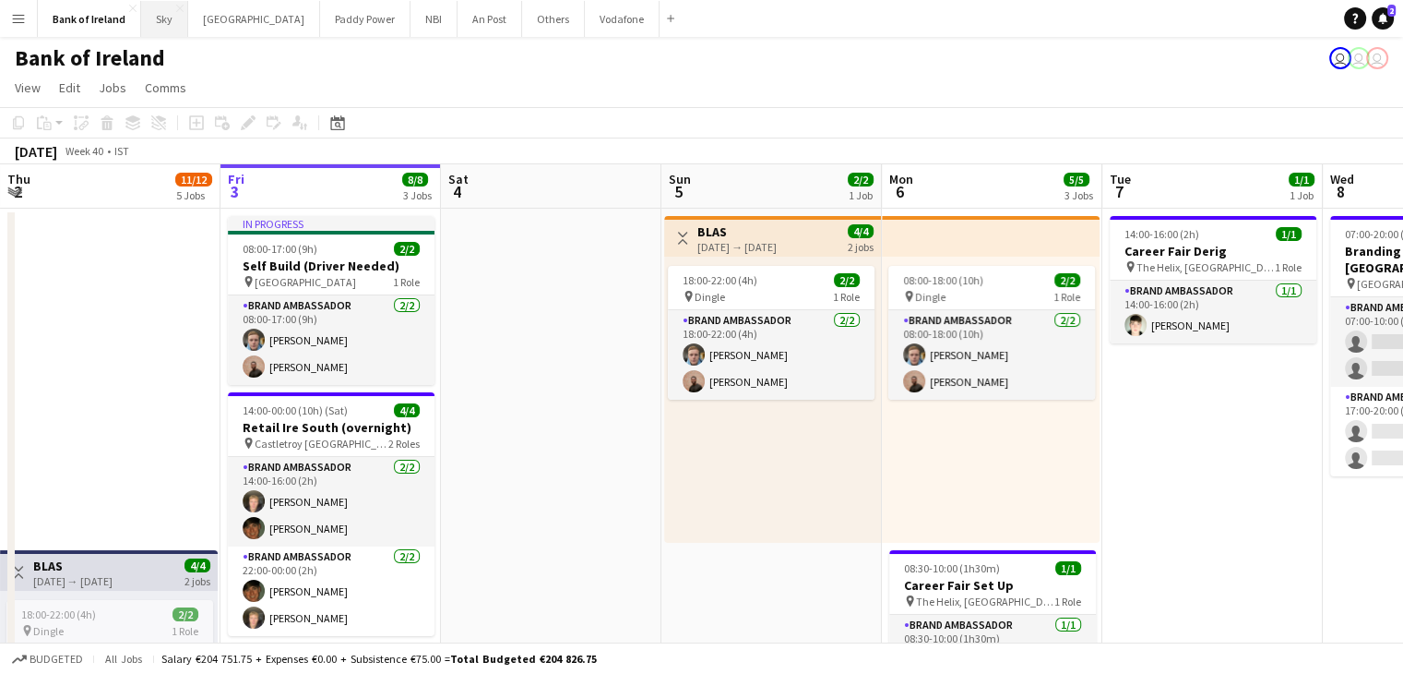 The width and height of the screenshot is (1403, 674). Describe the element at coordinates (415, 179) in the screenshot. I see `span: 8/8` at that location.